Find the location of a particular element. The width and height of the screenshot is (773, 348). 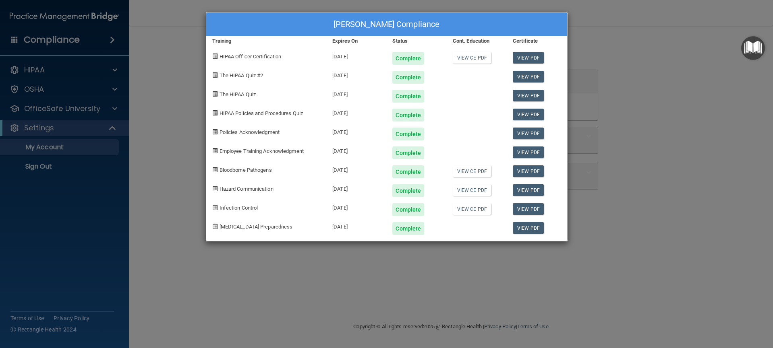

div: Training is located at coordinates (266, 41).